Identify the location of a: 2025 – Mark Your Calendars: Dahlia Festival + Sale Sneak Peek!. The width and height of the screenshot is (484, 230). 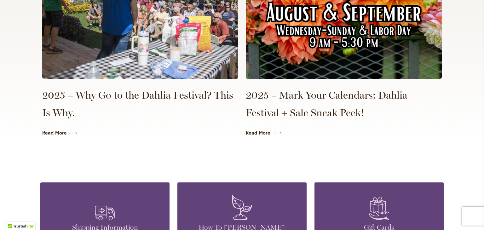
(344, 104).